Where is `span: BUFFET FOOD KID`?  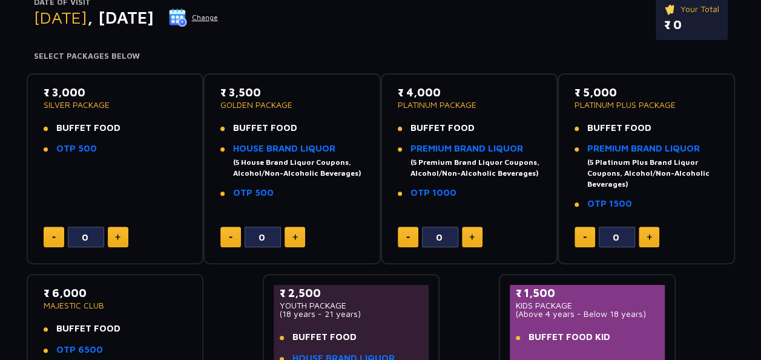
span: BUFFET FOOD KID is located at coordinates (569, 336).